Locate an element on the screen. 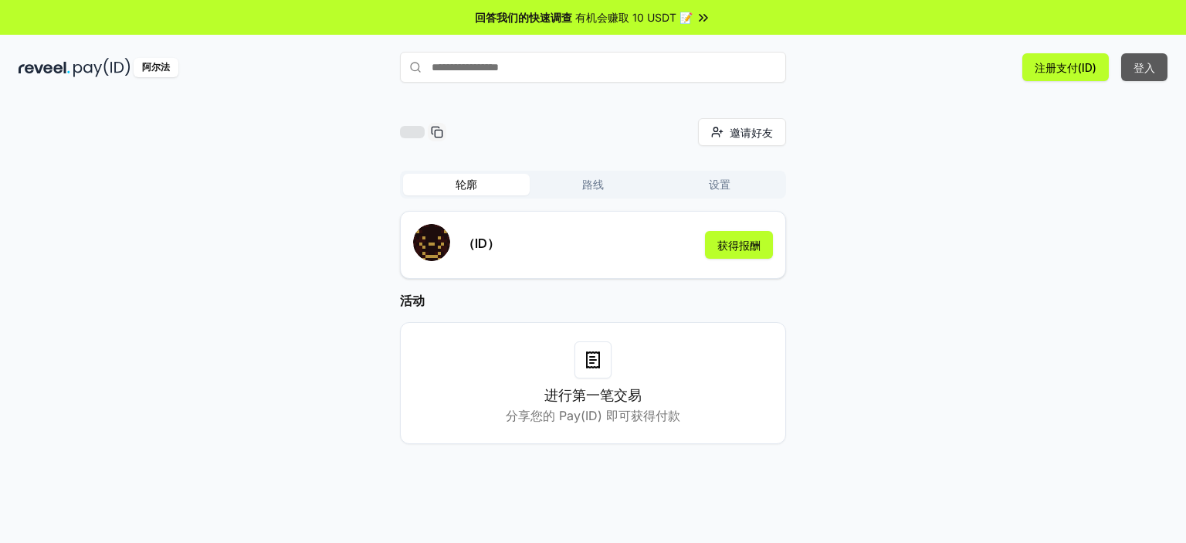 The width and height of the screenshot is (1186, 543). button: 登入 is located at coordinates (1144, 67).